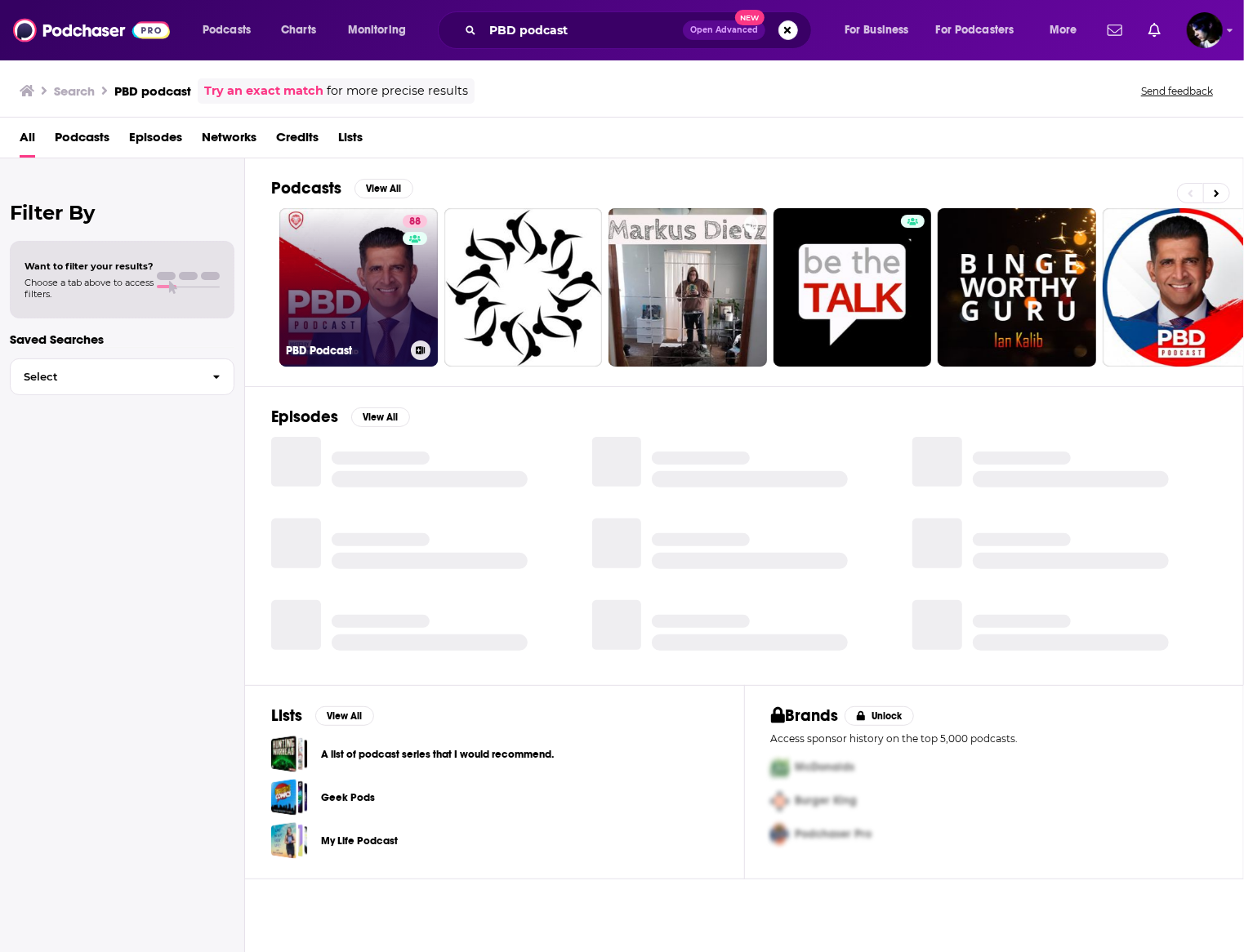 The height and width of the screenshot is (952, 1244). Describe the element at coordinates (415, 222) in the screenshot. I see `span: 88` at that location.